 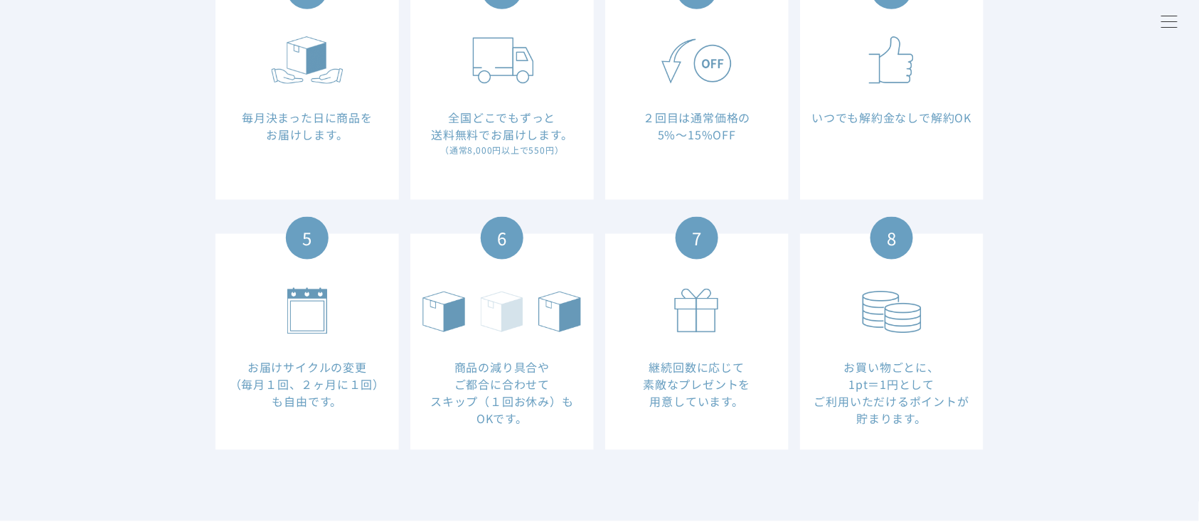 What do you see at coordinates (502, 150) in the screenshot?
I see `dd: （通常8,000円以上で550円）` at bounding box center [502, 150].